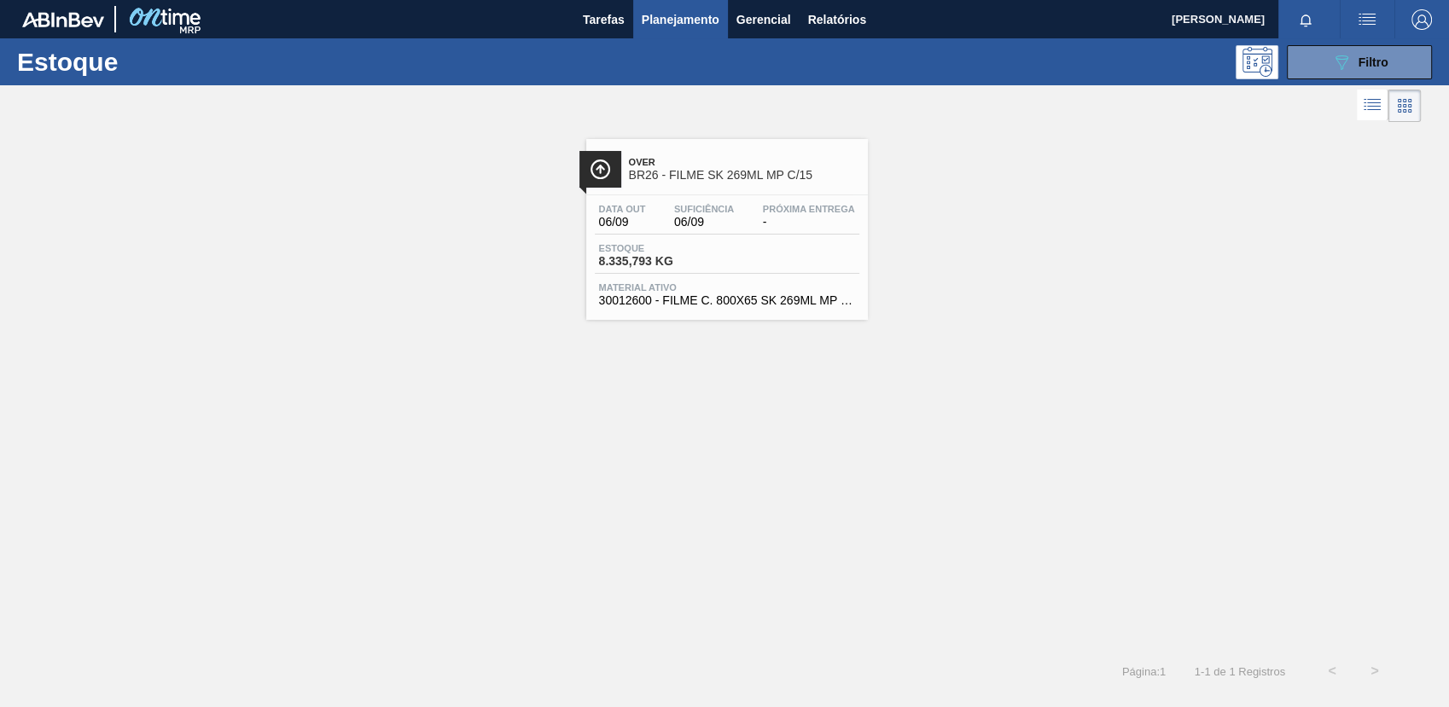 Image resolution: width=1449 pixels, height=707 pixels. What do you see at coordinates (744, 162) in the screenshot?
I see `span: Over` at bounding box center [744, 162].